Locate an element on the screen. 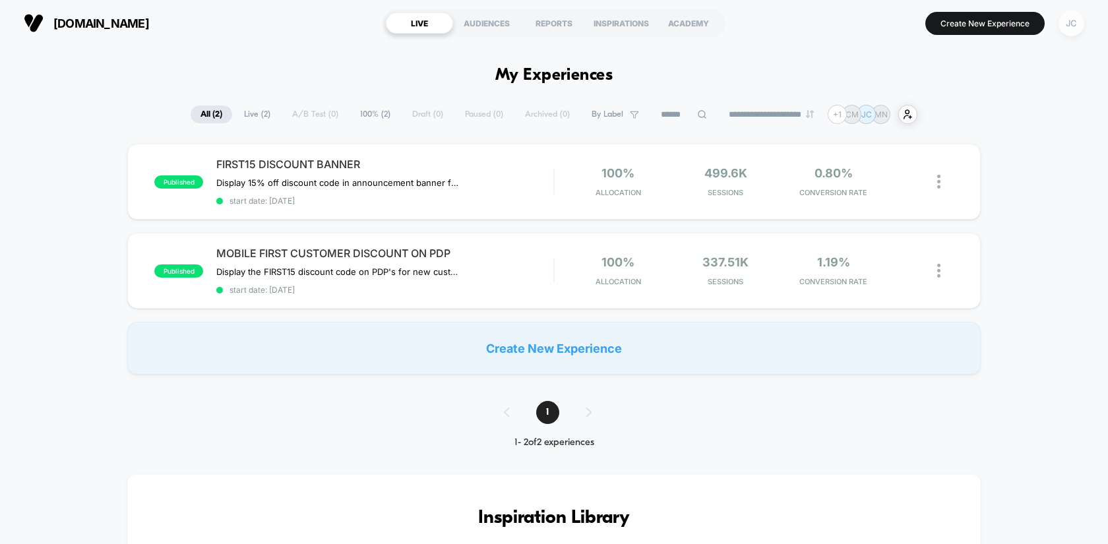 Image resolution: width=1108 pixels, height=544 pixels. span: 0.80% is located at coordinates (834, 173).